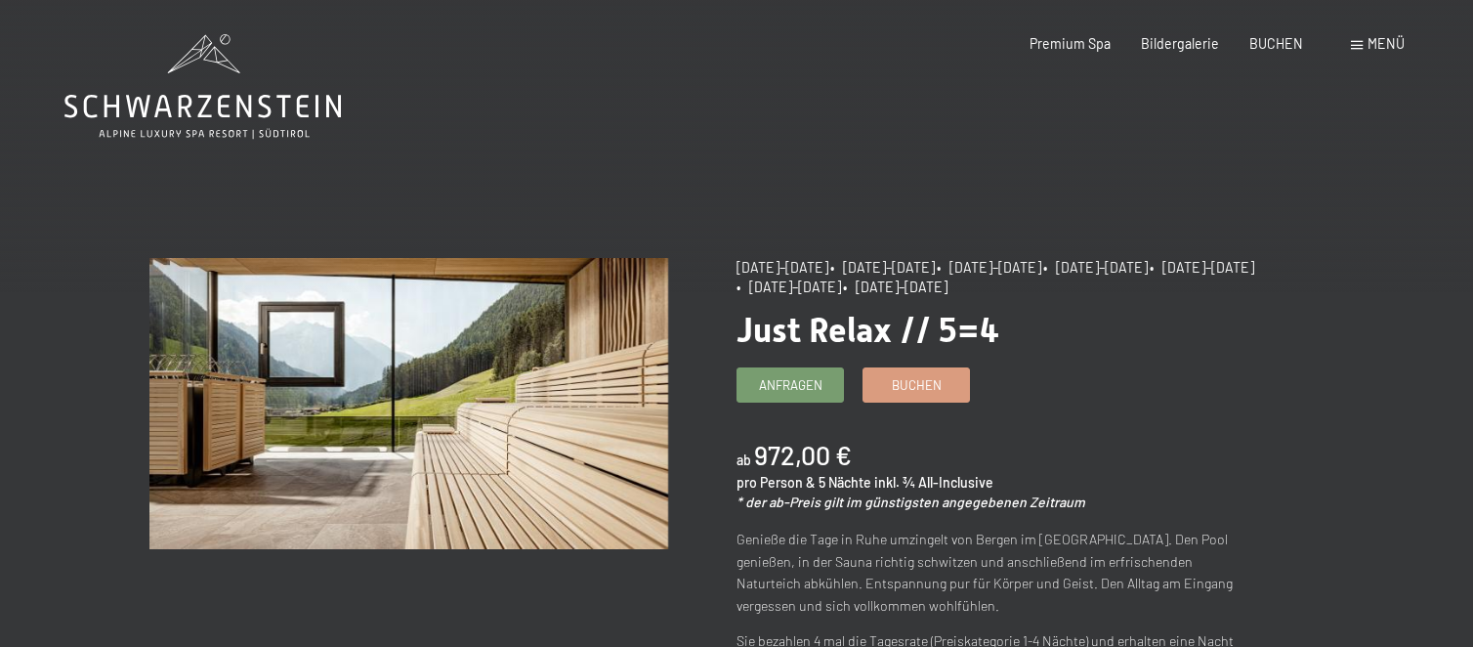 The height and width of the screenshot is (647, 1473). I want to click on span: BUCHEN, so click(1276, 43).